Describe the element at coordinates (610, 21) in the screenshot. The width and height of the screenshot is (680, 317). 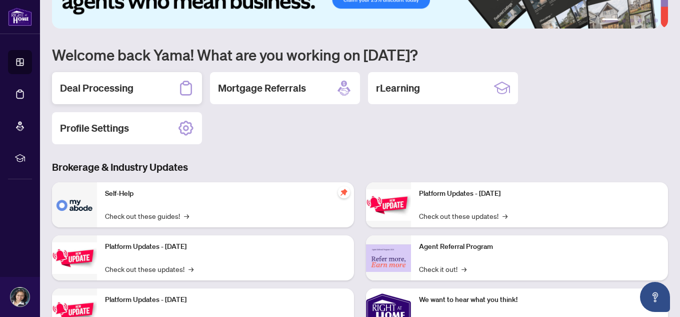
I see `button: 1` at that location.